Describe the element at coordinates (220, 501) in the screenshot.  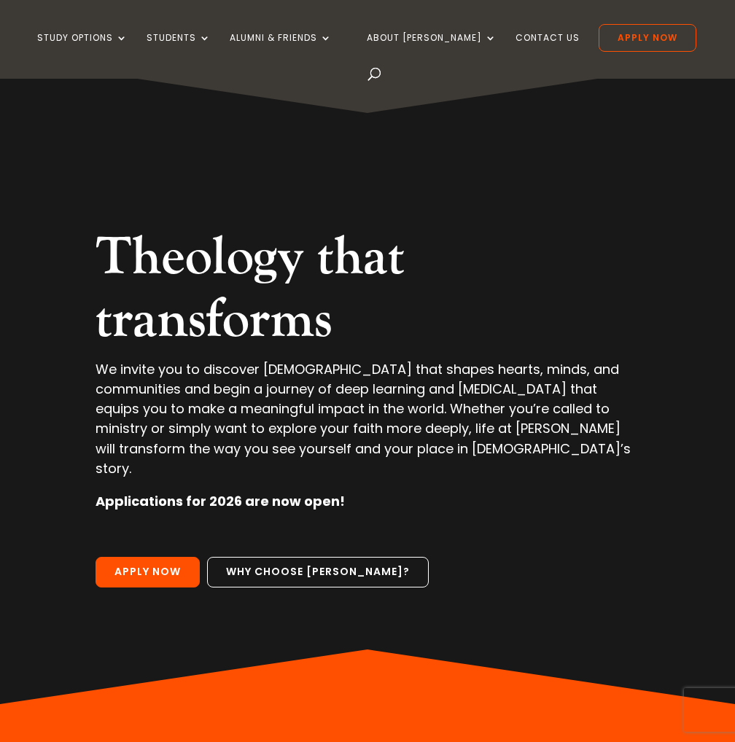
I see `strong: Applications for 2026 are now open!` at that location.